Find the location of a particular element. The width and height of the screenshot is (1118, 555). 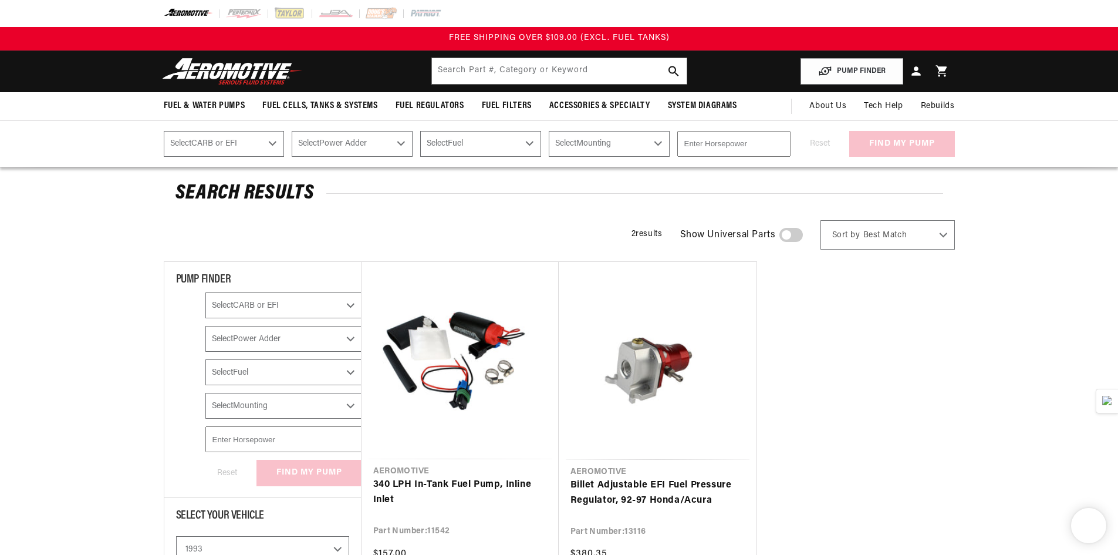

span: Fuel Filters is located at coordinates (507, 106).